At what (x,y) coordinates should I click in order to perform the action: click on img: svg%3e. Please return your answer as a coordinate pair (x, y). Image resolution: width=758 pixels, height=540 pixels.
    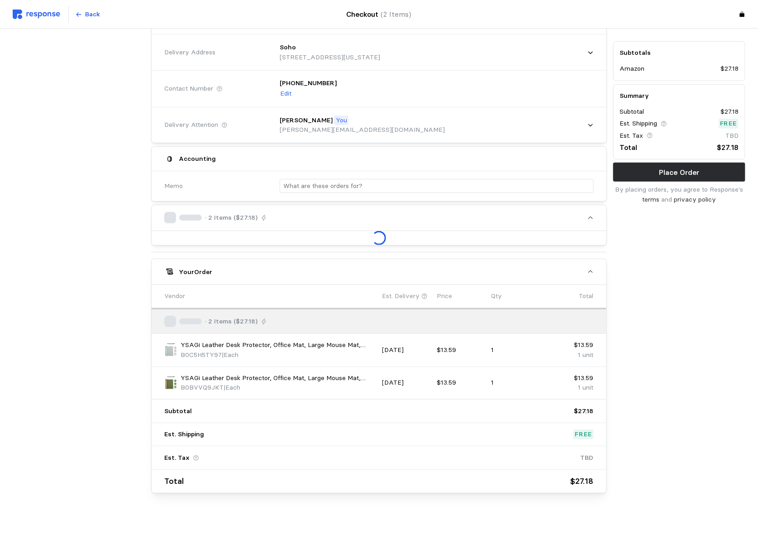
    Looking at the image, I should click on (36, 14).